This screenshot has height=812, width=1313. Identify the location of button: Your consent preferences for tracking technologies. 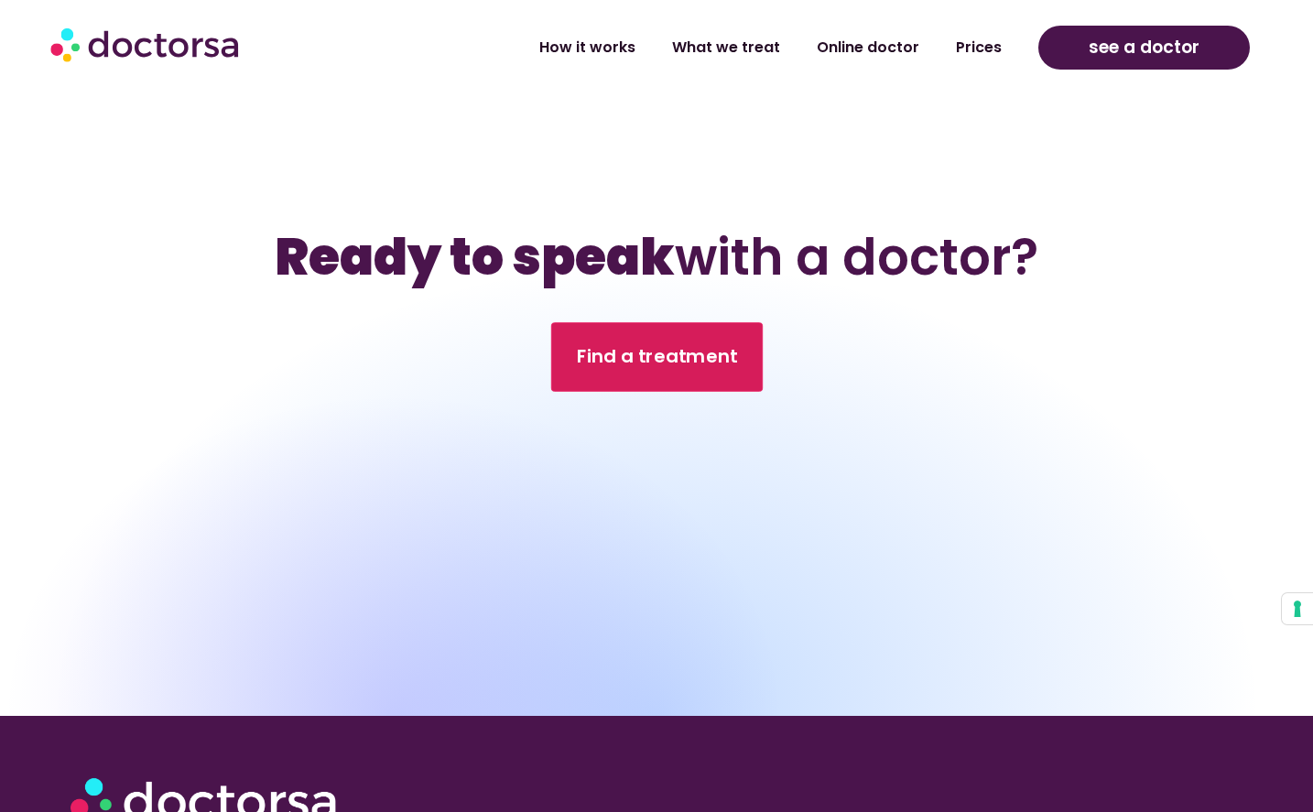
(1298, 609).